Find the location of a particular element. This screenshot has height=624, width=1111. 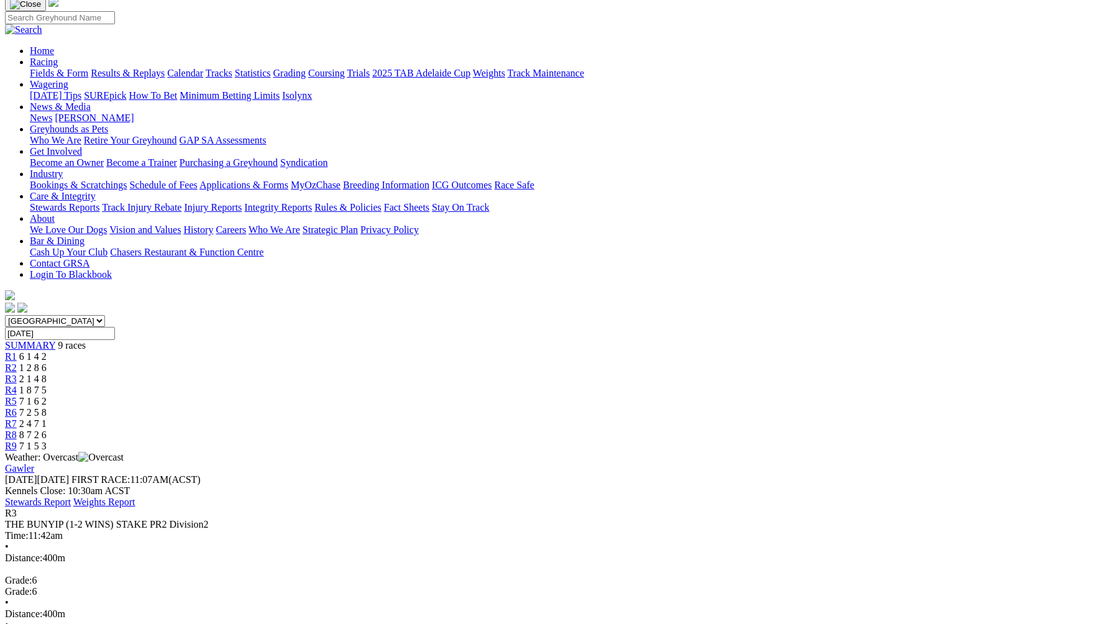

span: R9 is located at coordinates (11, 445).